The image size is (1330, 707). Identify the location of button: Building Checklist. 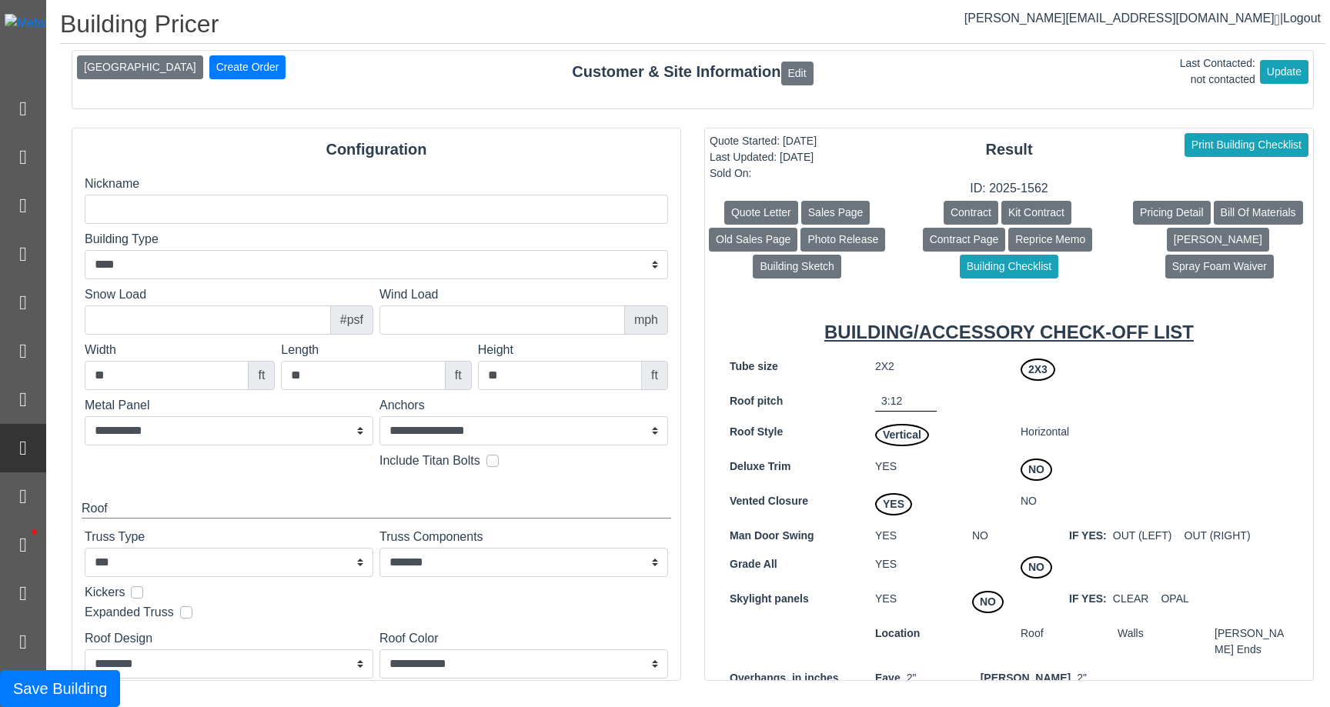
(1009, 266).